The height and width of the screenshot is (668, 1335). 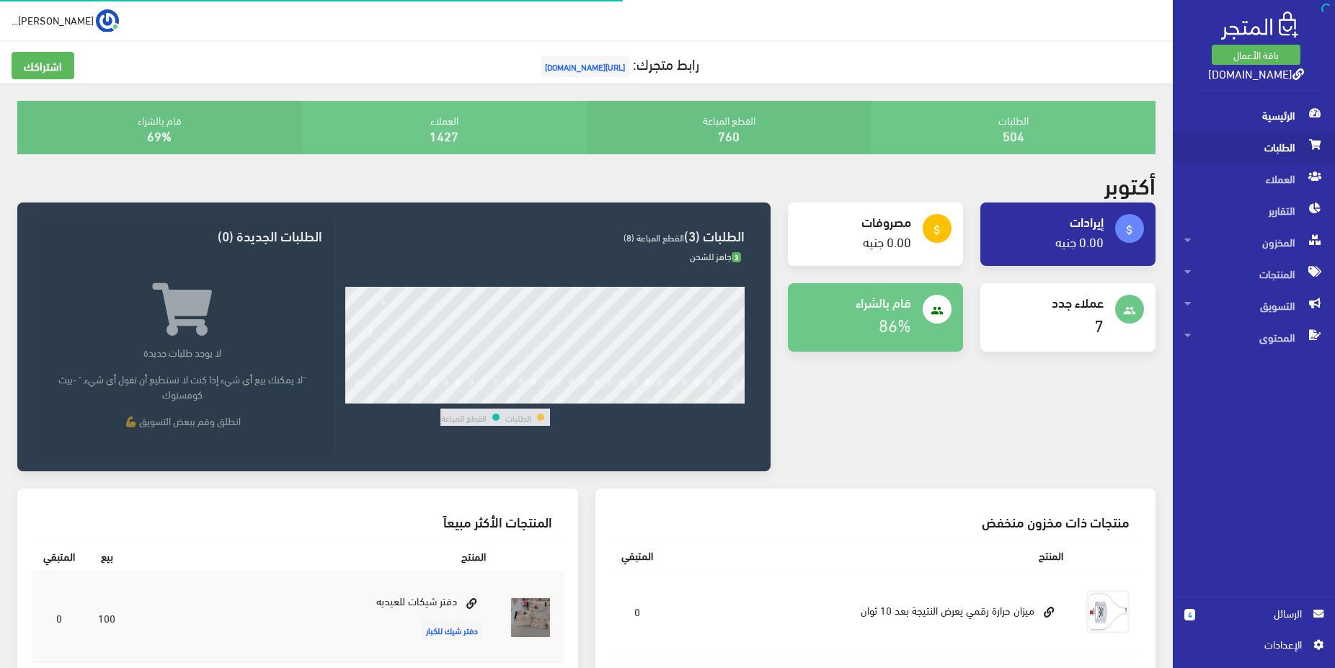 What do you see at coordinates (446, 399) in the screenshot?
I see `div: 8` at bounding box center [446, 399].